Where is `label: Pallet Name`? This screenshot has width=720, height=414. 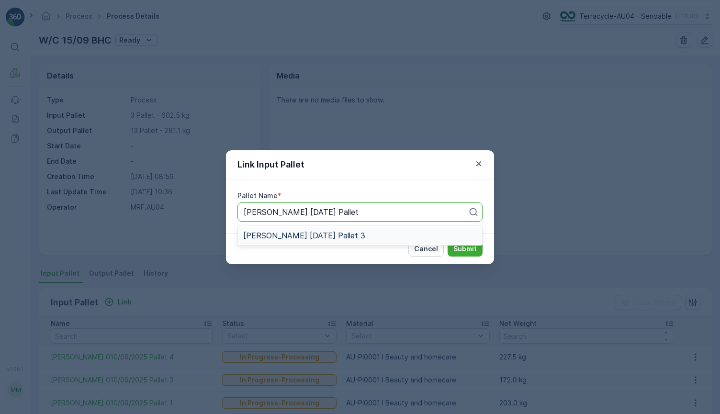
label: Pallet Name is located at coordinates (258, 195).